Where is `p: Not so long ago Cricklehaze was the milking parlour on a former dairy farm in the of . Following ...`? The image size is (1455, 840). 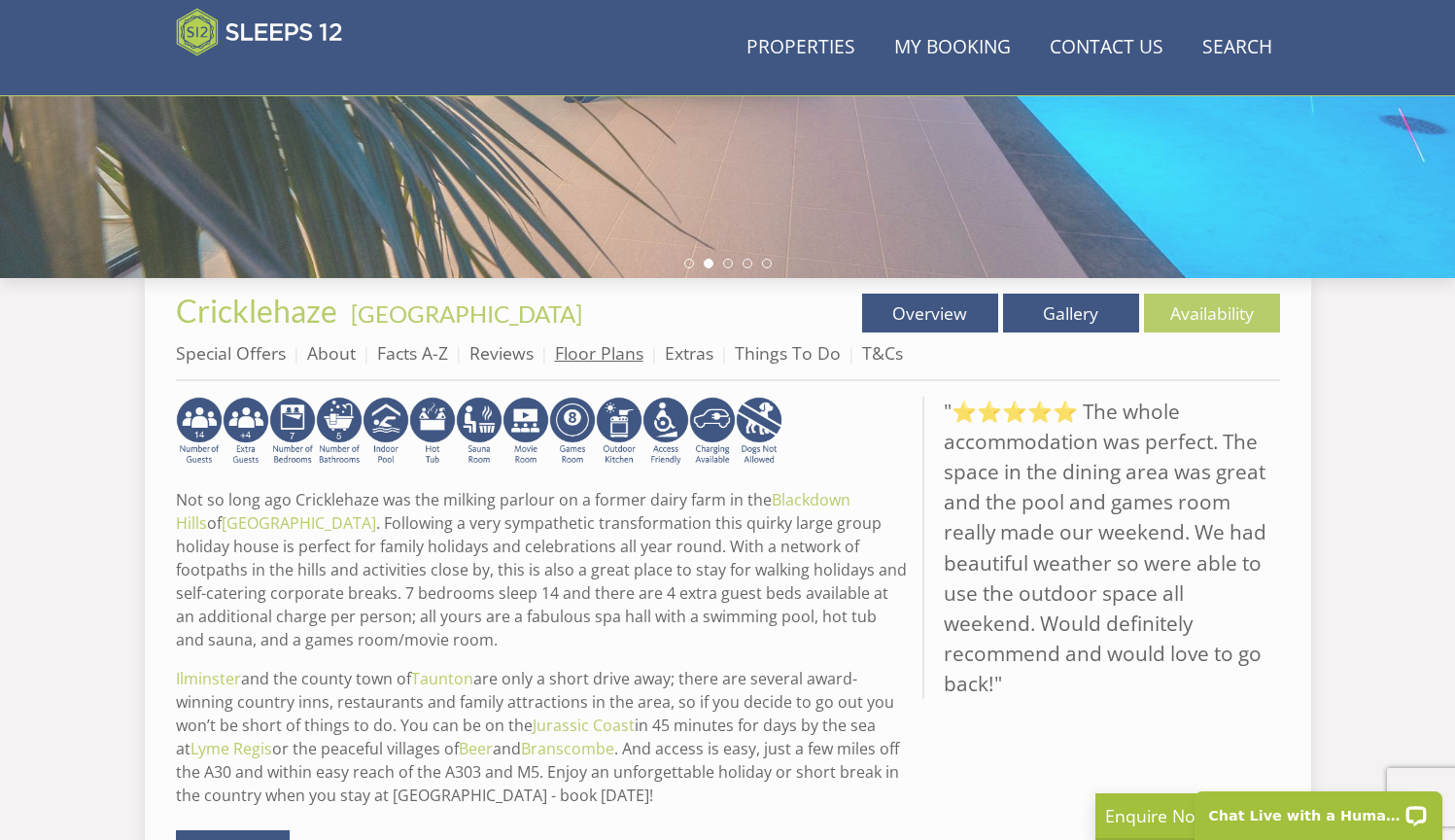 p: Not so long ago Cricklehaze was the milking parlour on a former dairy farm in the of . Following ... is located at coordinates (541, 569).